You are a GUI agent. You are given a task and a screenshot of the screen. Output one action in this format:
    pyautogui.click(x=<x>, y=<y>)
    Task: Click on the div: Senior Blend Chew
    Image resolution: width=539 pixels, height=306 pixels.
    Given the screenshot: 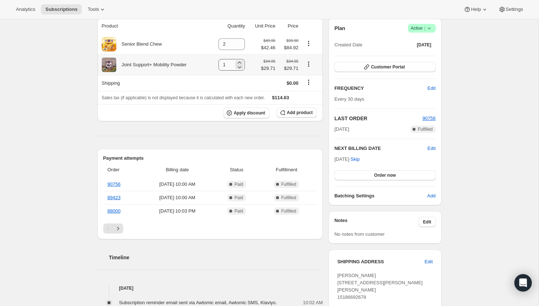 What is the action you would take?
    pyautogui.click(x=139, y=44)
    